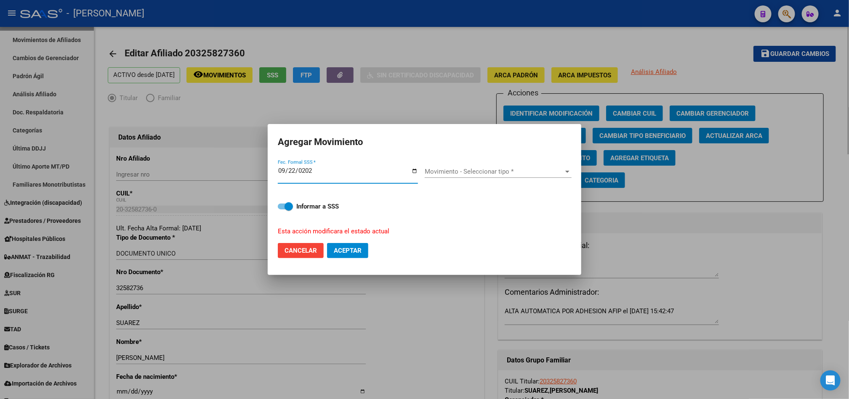 This screenshot has height=399, width=849. I want to click on h2: Agregar Movimiento, so click(424, 142).